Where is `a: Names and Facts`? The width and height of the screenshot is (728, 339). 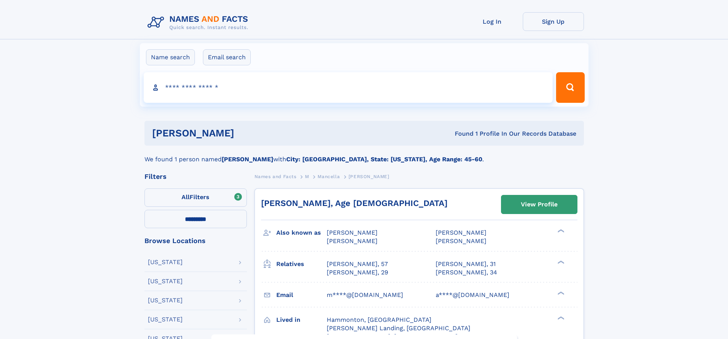 a: Names and Facts is located at coordinates (275, 176).